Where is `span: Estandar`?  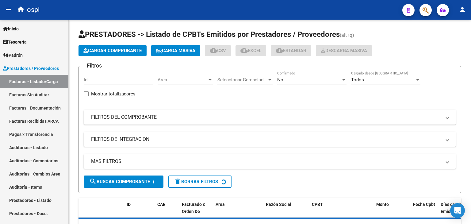 span: Estandar is located at coordinates (291, 51).